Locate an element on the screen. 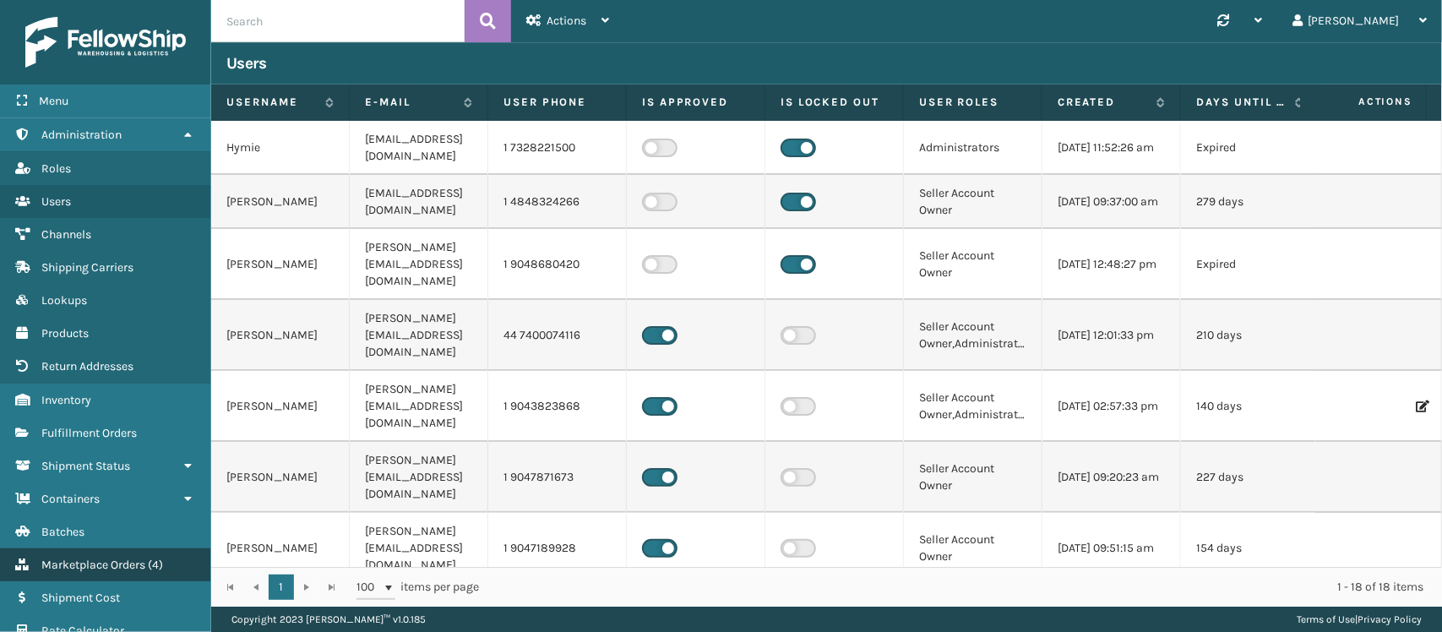  span: Shipping Carriers is located at coordinates (87, 267).